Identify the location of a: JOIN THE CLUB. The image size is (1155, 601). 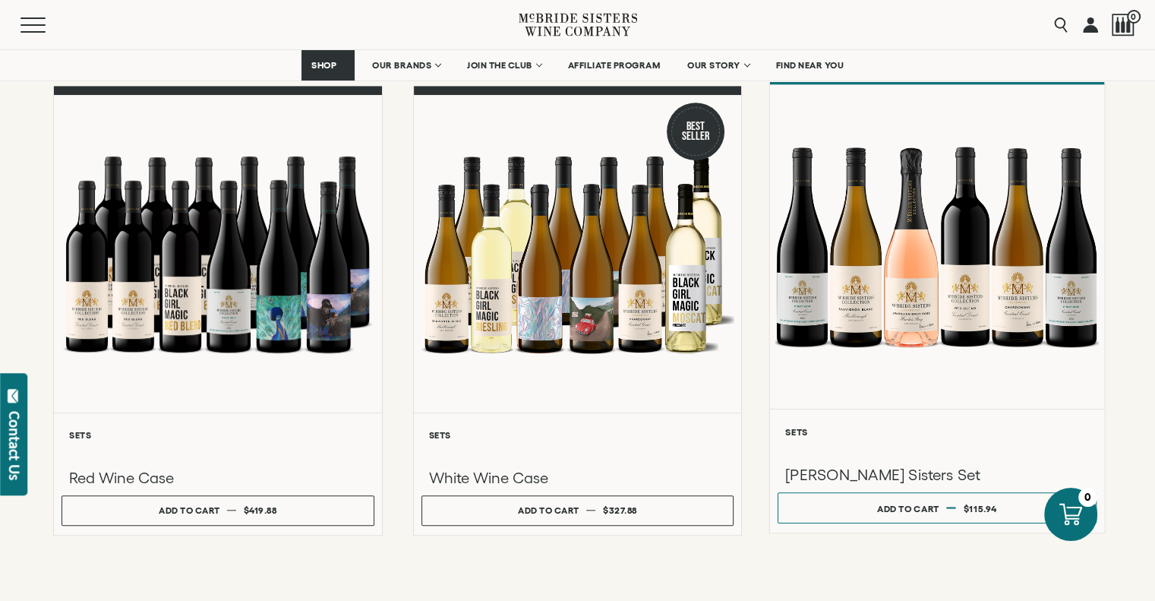
(503, 65).